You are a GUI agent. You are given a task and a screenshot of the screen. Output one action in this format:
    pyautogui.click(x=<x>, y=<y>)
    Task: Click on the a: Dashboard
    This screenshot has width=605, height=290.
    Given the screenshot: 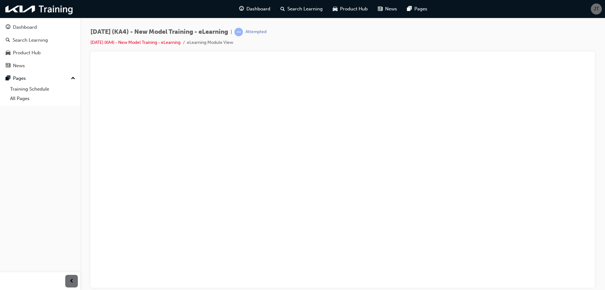 What is the action you would take?
    pyautogui.click(x=40, y=27)
    